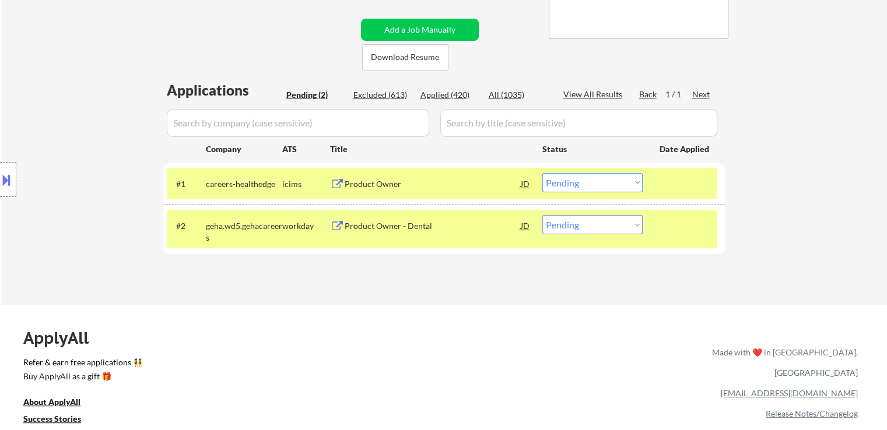 The image size is (887, 430). I want to click on button: Download Resume, so click(405, 57).